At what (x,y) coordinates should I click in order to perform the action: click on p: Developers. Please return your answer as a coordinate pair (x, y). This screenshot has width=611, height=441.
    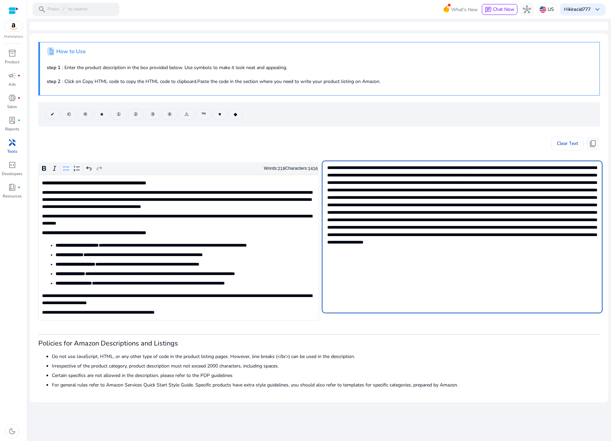
    Looking at the image, I should click on (12, 174).